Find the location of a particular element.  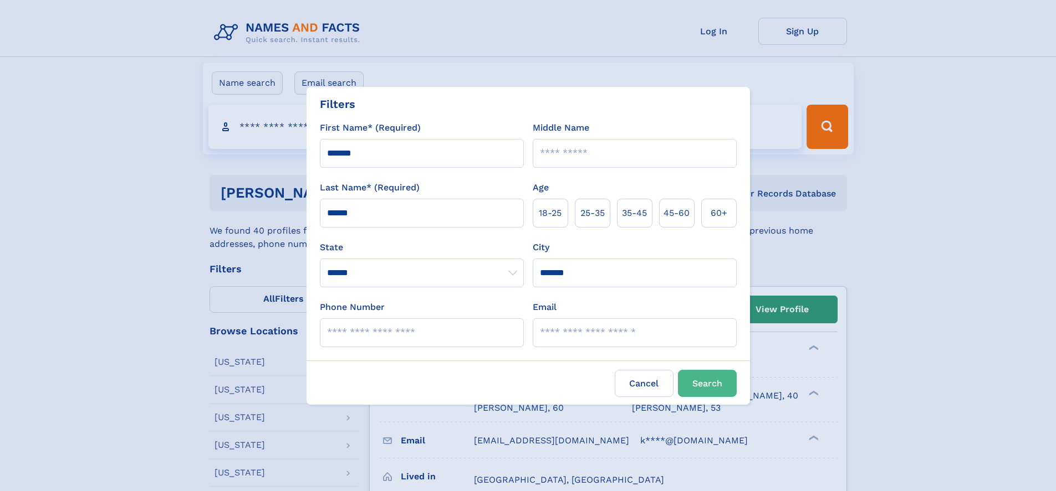

label: Last Name* (Required) is located at coordinates (370, 188).